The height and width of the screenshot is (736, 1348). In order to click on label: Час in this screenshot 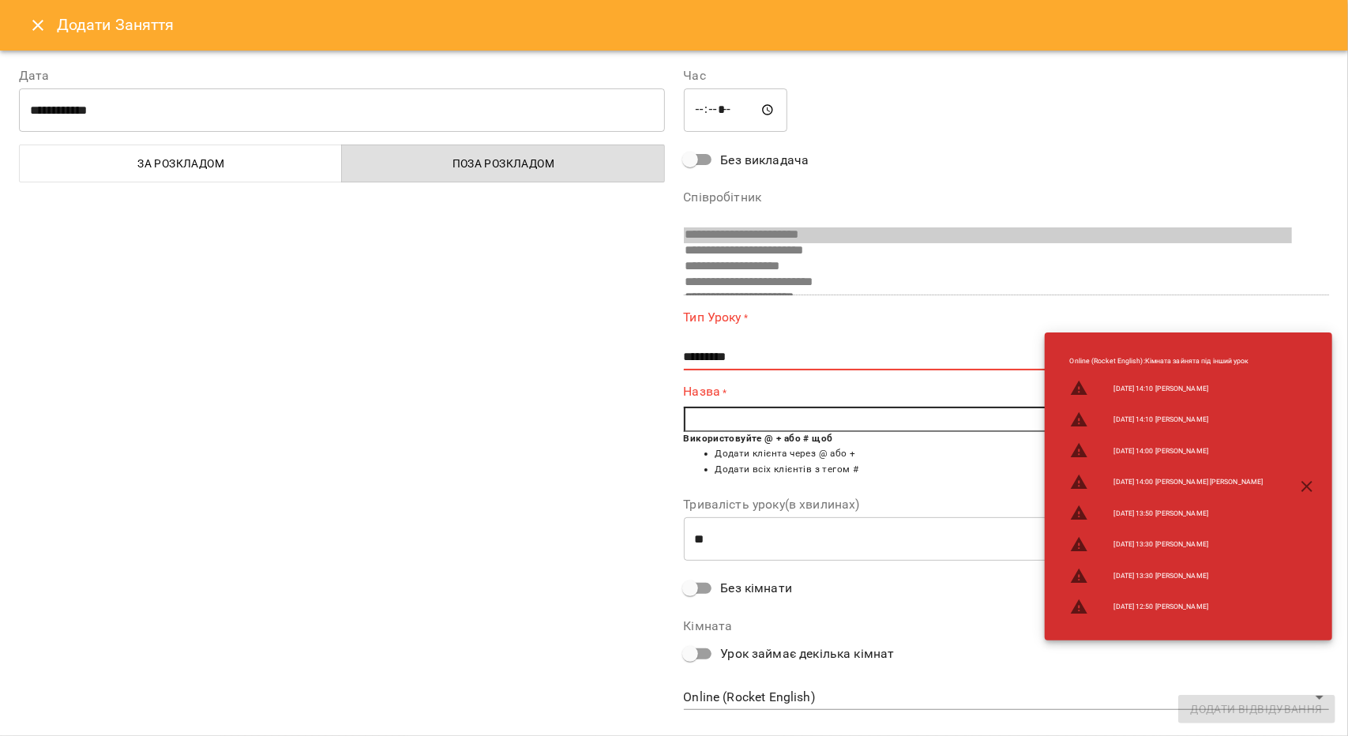, I will do `click(1007, 76)`.